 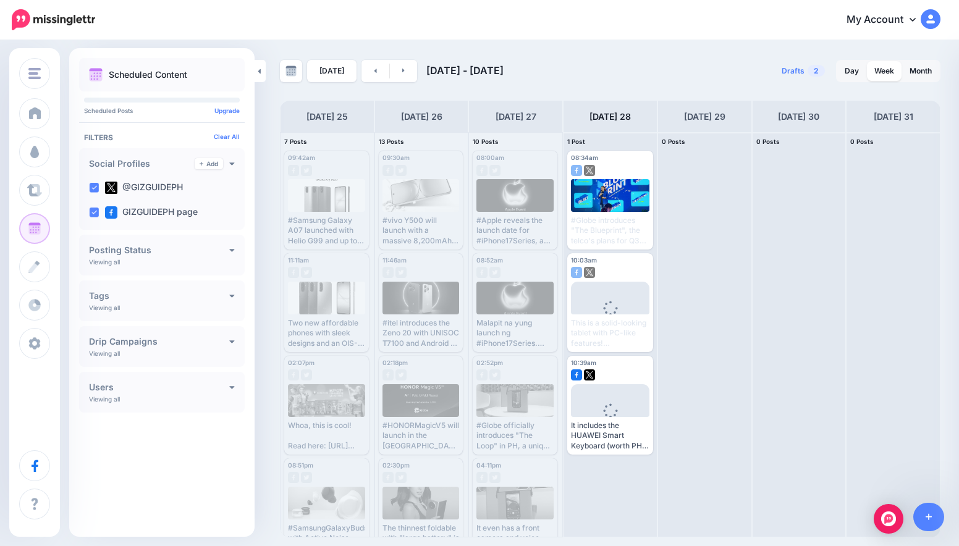 What do you see at coordinates (803, 71) in the screenshot?
I see `a: Drafts2` at bounding box center [803, 71].